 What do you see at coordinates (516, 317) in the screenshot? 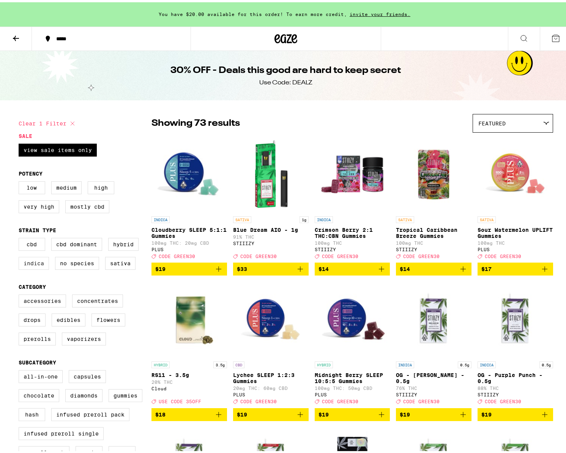
I see `img: STIIIZY - OG - Purple Punch - 0.5g` at bounding box center [516, 317].